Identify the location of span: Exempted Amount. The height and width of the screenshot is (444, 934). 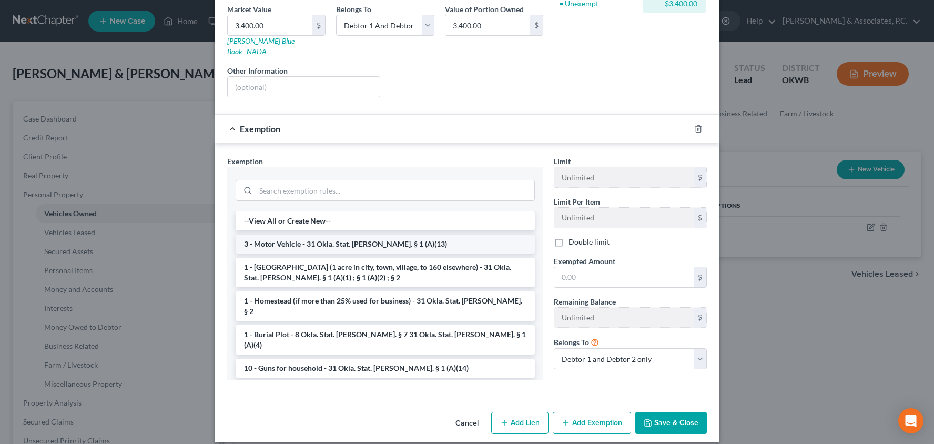
(585, 261).